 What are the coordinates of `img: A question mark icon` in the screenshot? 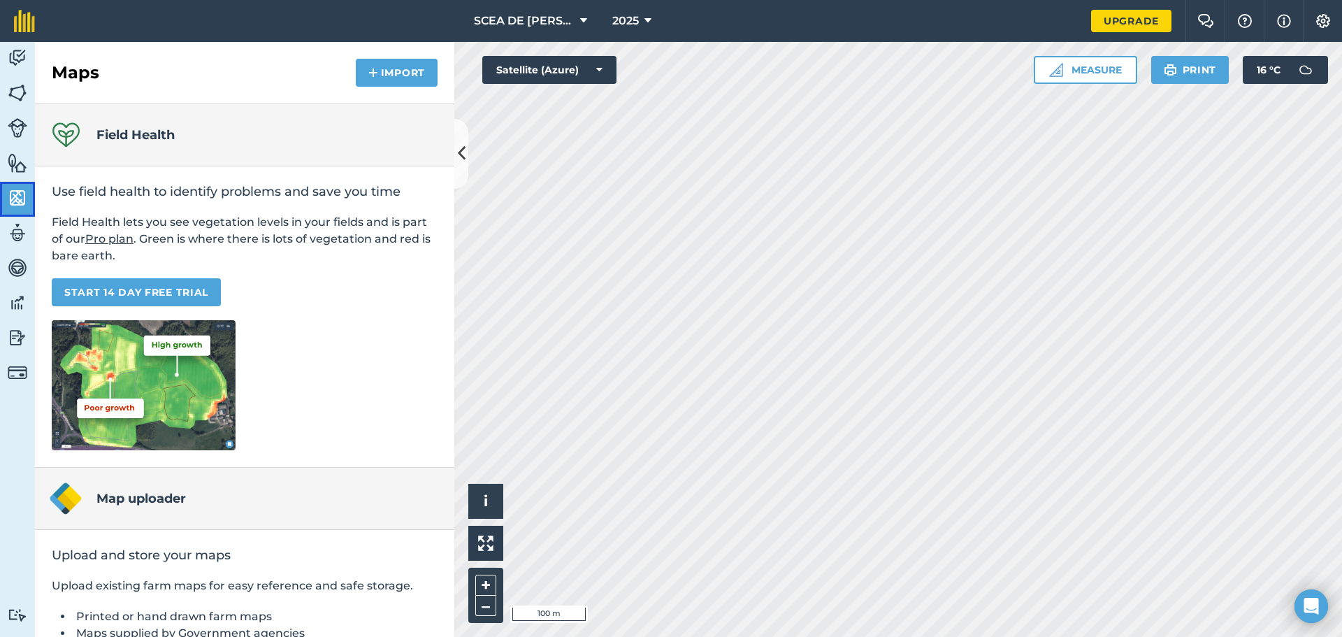 It's located at (1245, 21).